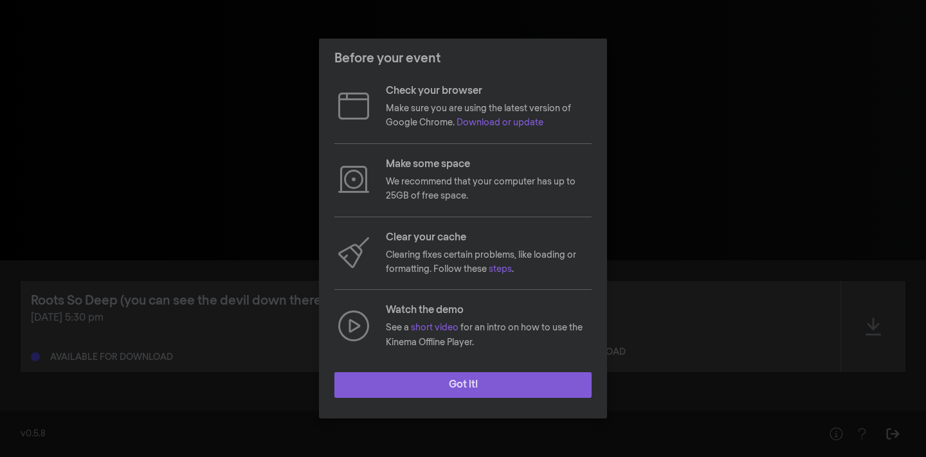 The image size is (926, 457). Describe the element at coordinates (489, 335) in the screenshot. I see `p: See a for an intro on how to use the Kinema Offline Player.` at that location.